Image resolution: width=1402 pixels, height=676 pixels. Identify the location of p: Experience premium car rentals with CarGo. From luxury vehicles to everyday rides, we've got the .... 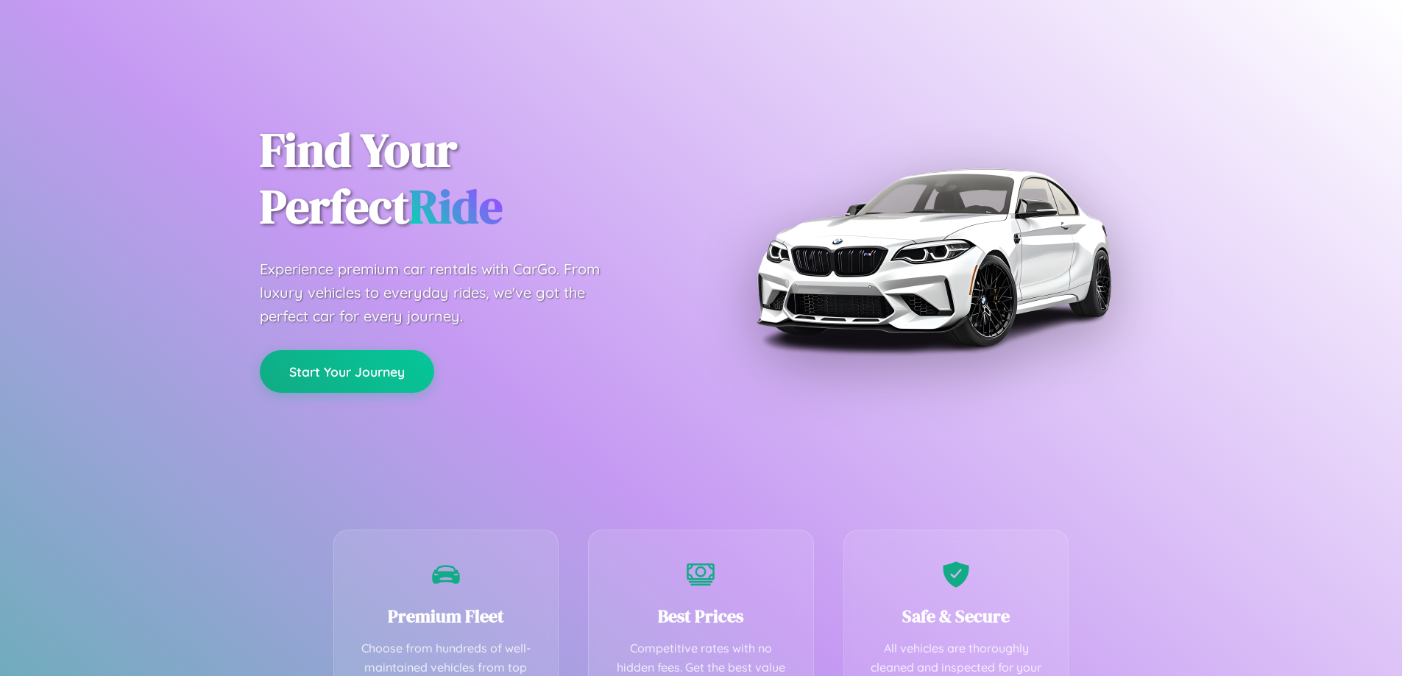
(444, 293).